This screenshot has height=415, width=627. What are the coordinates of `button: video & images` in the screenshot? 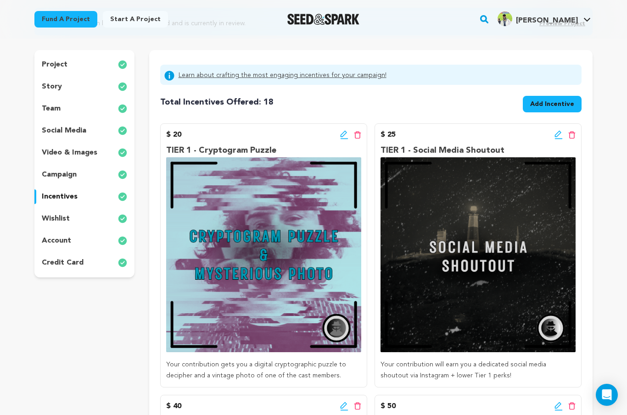 It's located at (84, 153).